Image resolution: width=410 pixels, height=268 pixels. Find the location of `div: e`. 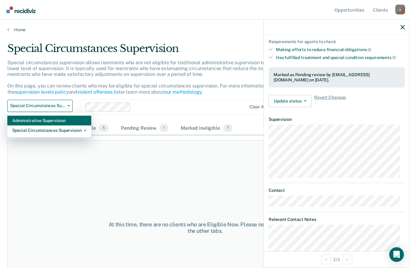

div: e is located at coordinates (401, 9).